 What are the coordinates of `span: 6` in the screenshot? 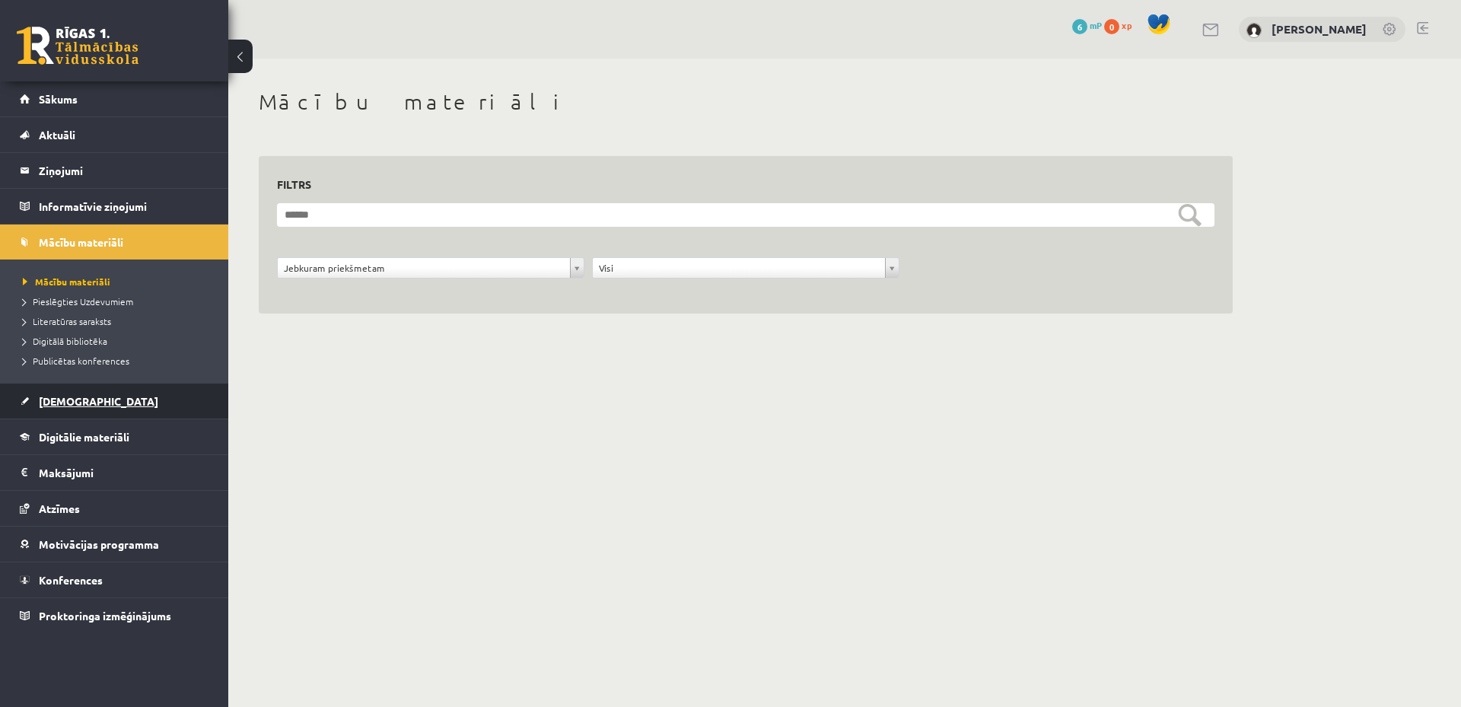 It's located at (1080, 27).